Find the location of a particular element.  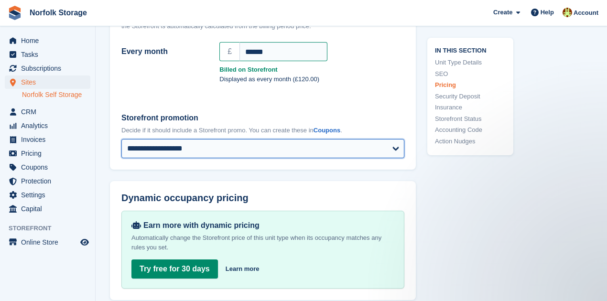

span: Help is located at coordinates (547, 12).